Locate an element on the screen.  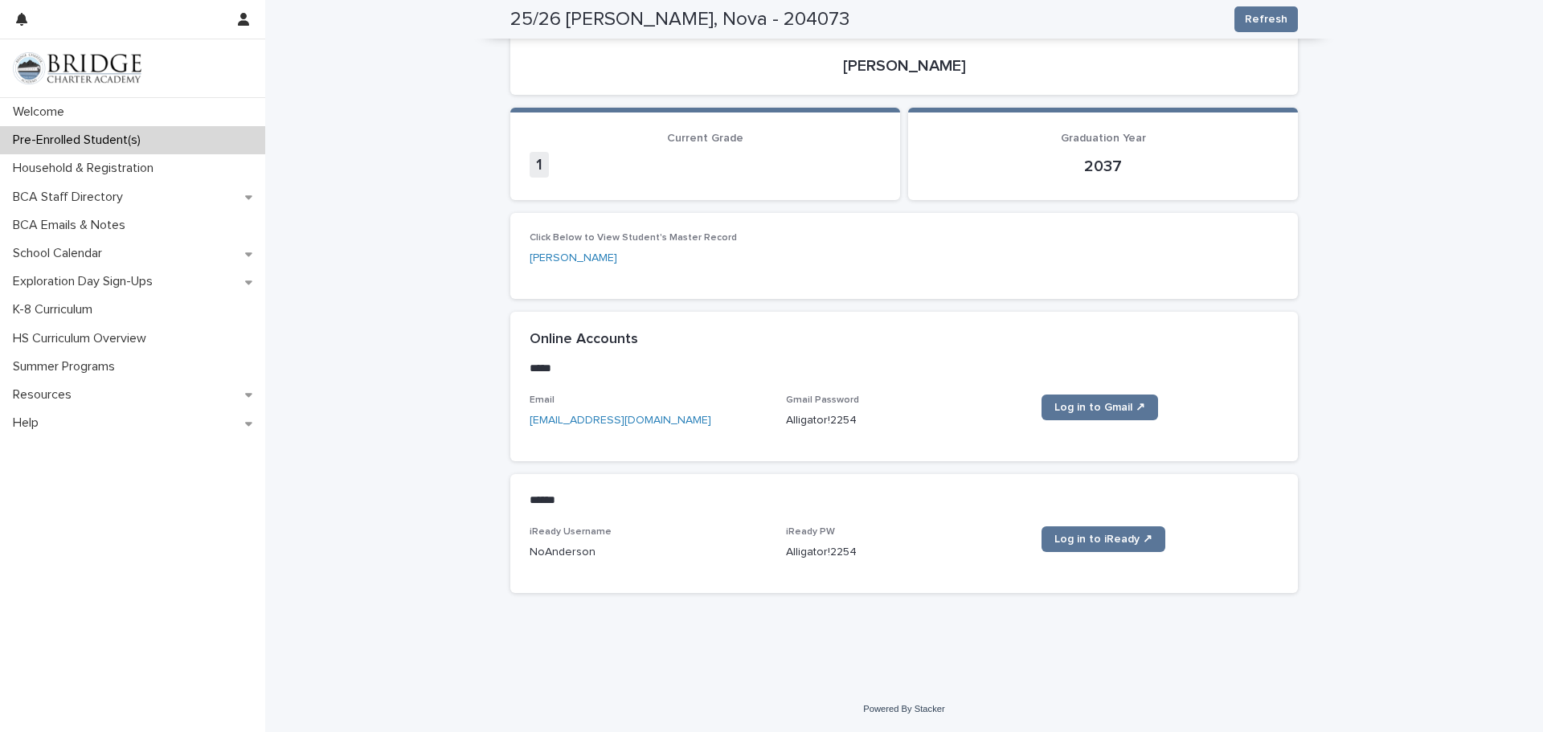
span: iReady PW is located at coordinates (810, 532).